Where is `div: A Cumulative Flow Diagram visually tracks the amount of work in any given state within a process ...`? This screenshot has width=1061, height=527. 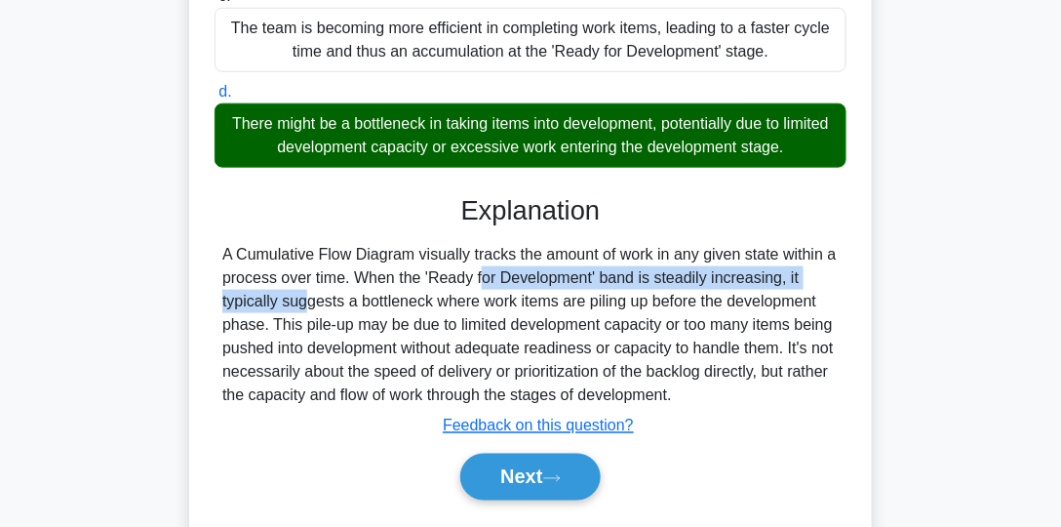 div: A Cumulative Flow Diagram visually tracks the amount of work in any given state within a process ... is located at coordinates (531, 325).